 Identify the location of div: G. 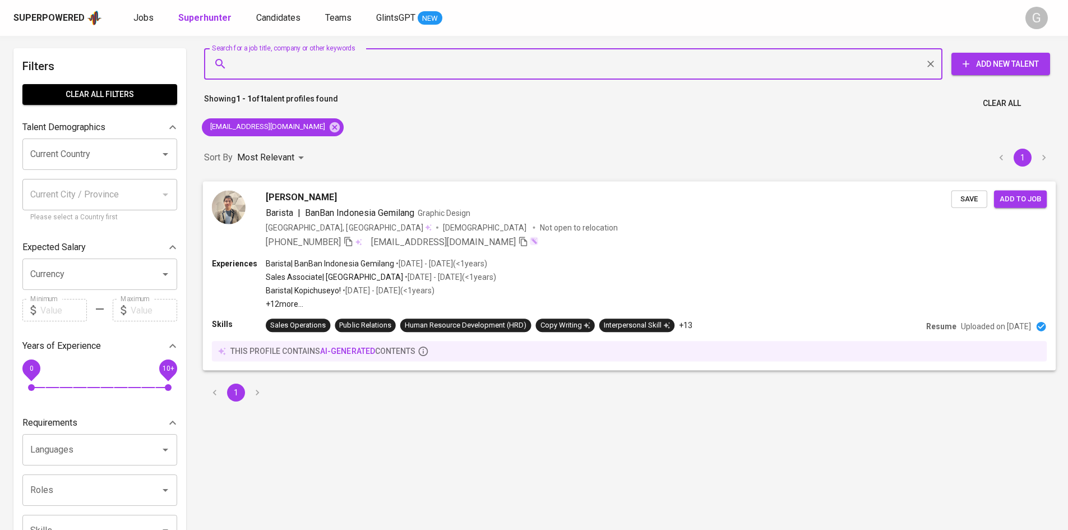
(1037, 18).